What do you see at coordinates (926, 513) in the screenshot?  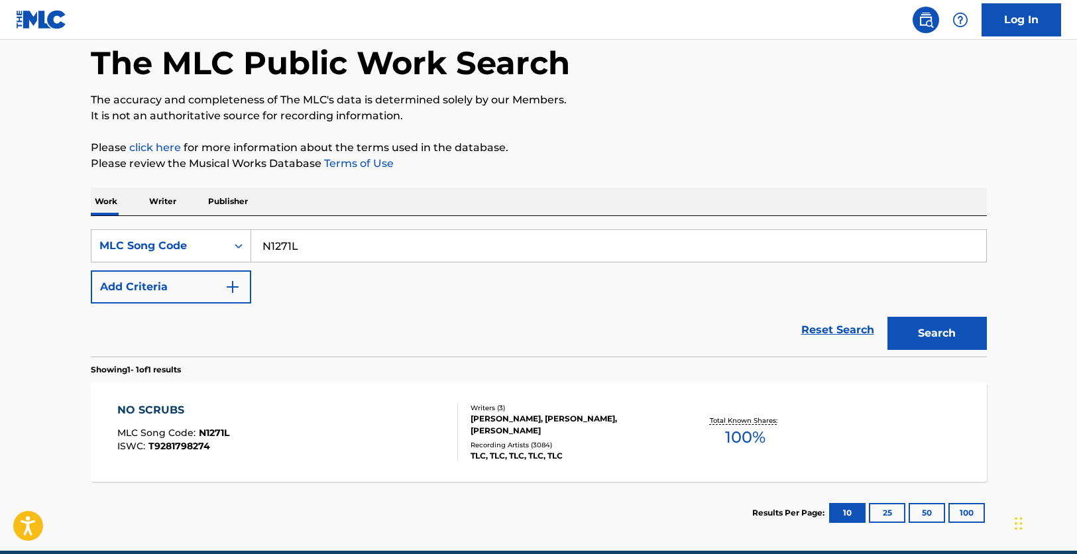 I see `button: 50` at bounding box center [926, 513].